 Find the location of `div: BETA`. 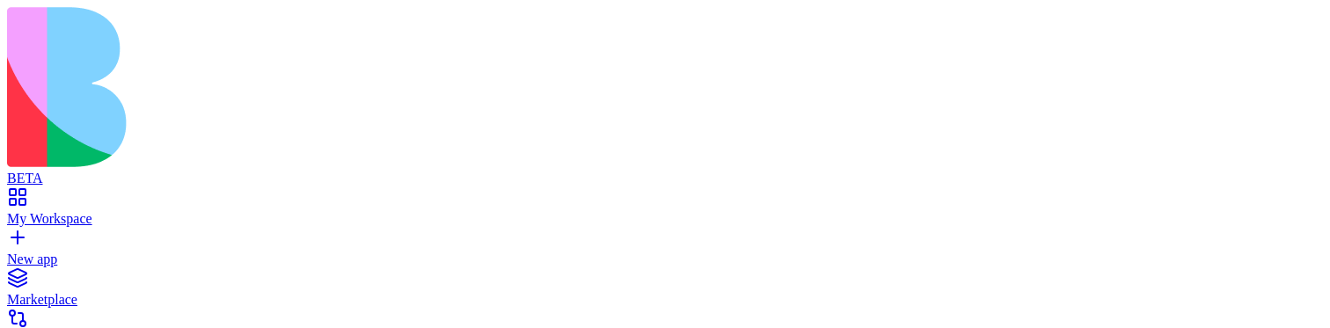

div: BETA is located at coordinates (665, 179).